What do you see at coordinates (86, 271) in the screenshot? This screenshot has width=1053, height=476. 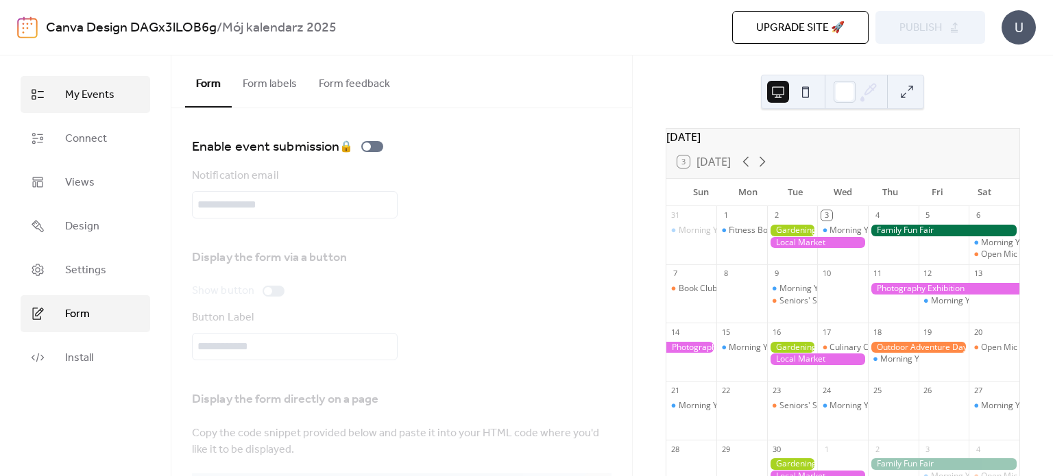 I see `span: Settings` at bounding box center [86, 271].